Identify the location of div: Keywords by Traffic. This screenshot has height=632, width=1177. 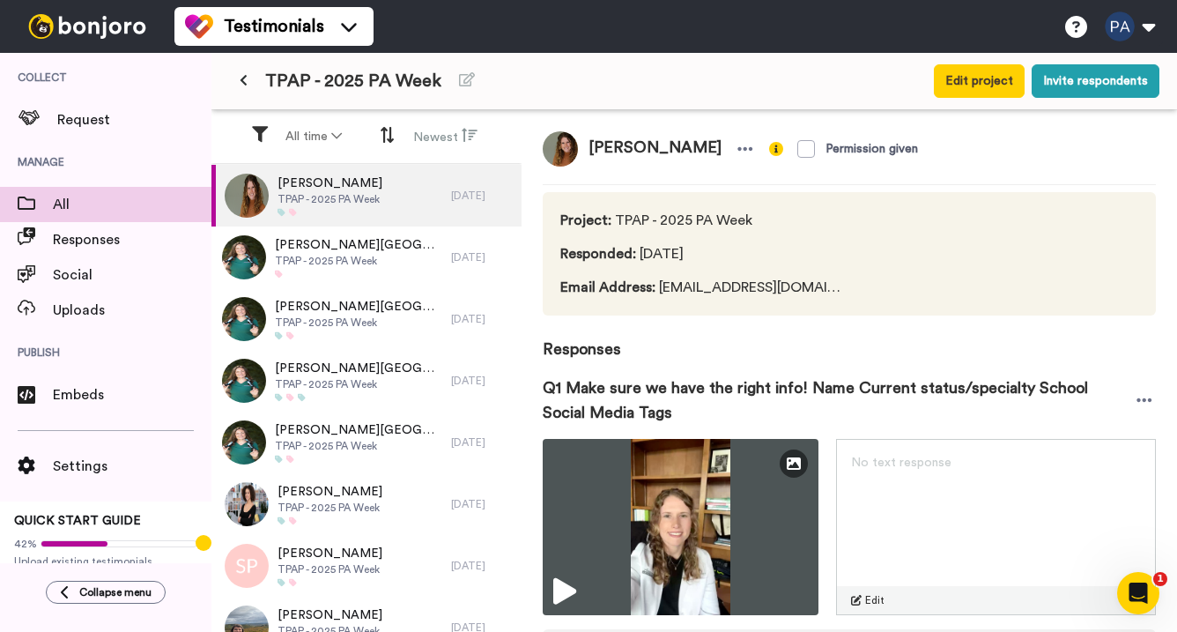
(246, 109).